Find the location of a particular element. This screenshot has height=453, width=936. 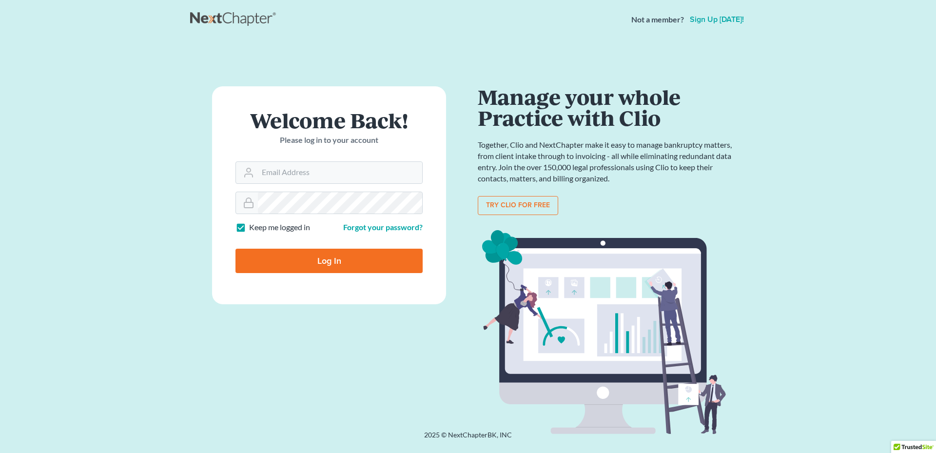

a: Forgot your password? is located at coordinates (383, 227).